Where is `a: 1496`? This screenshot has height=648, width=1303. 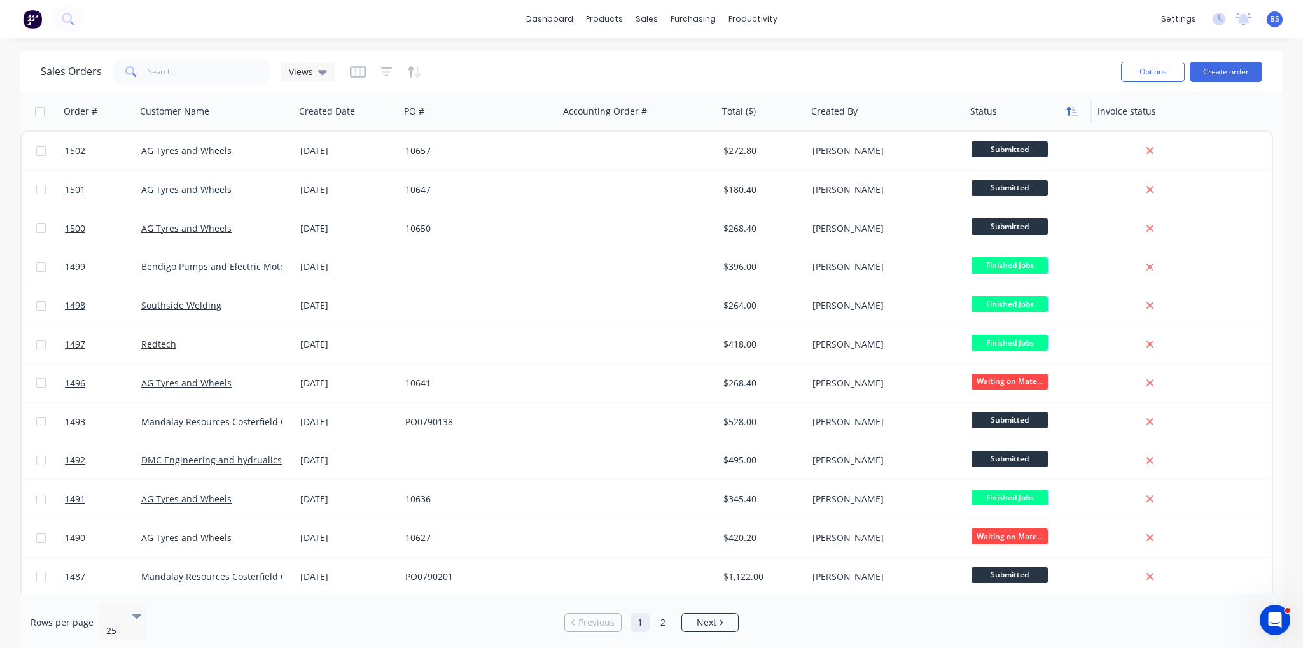
a: 1496 is located at coordinates (103, 383).